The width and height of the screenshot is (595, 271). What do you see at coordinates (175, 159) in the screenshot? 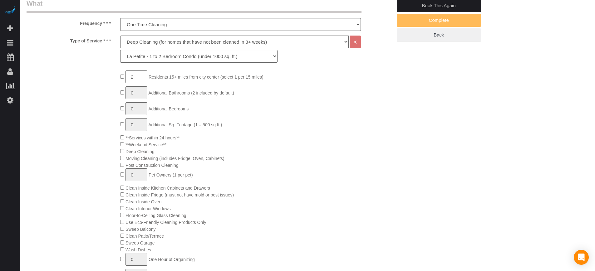
I see `span: Moving Cleaning (includes Fridge, Oven, Cabinets)` at bounding box center [175, 159].